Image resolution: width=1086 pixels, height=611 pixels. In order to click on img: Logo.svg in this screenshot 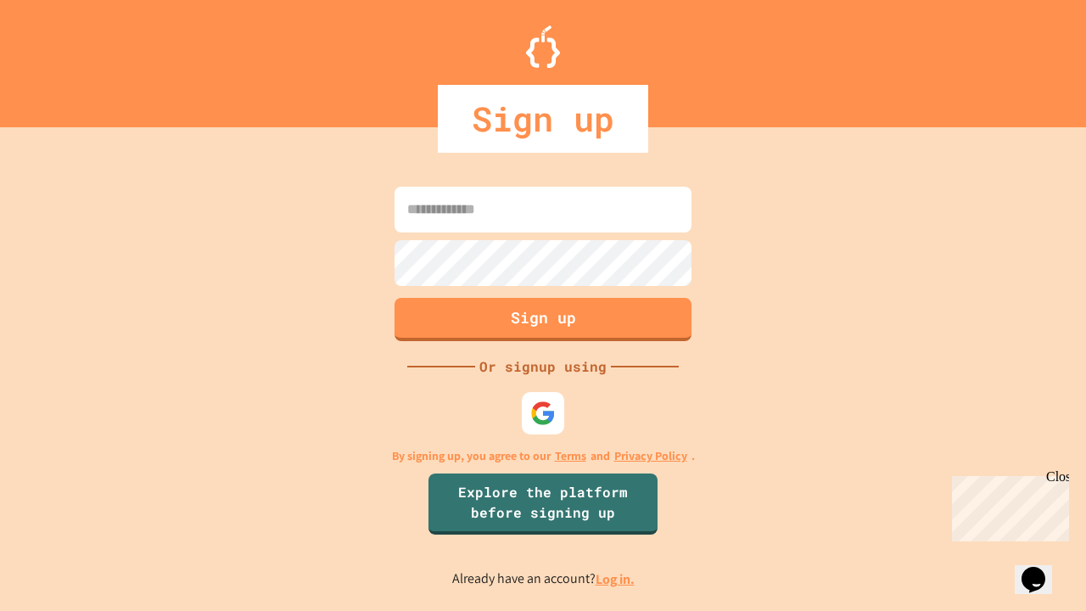, I will do `click(543, 47)`.